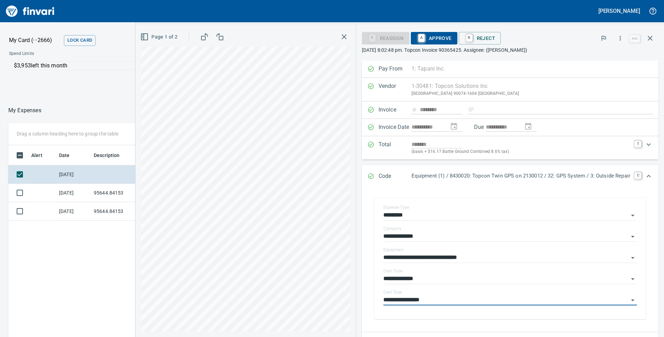  Describe the element at coordinates (30, 11) in the screenshot. I see `img: Finvari` at that location.